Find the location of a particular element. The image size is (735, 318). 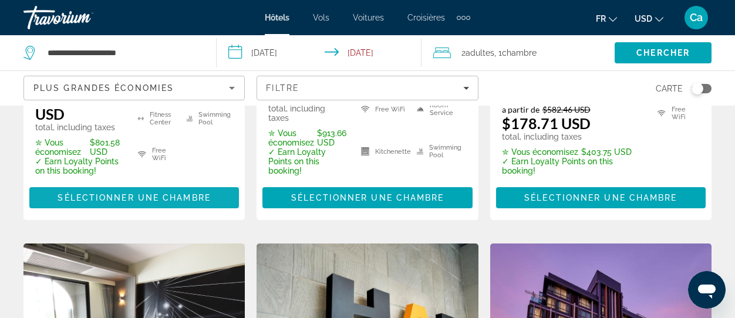

input: Search hotel destination is located at coordinates (122, 53).